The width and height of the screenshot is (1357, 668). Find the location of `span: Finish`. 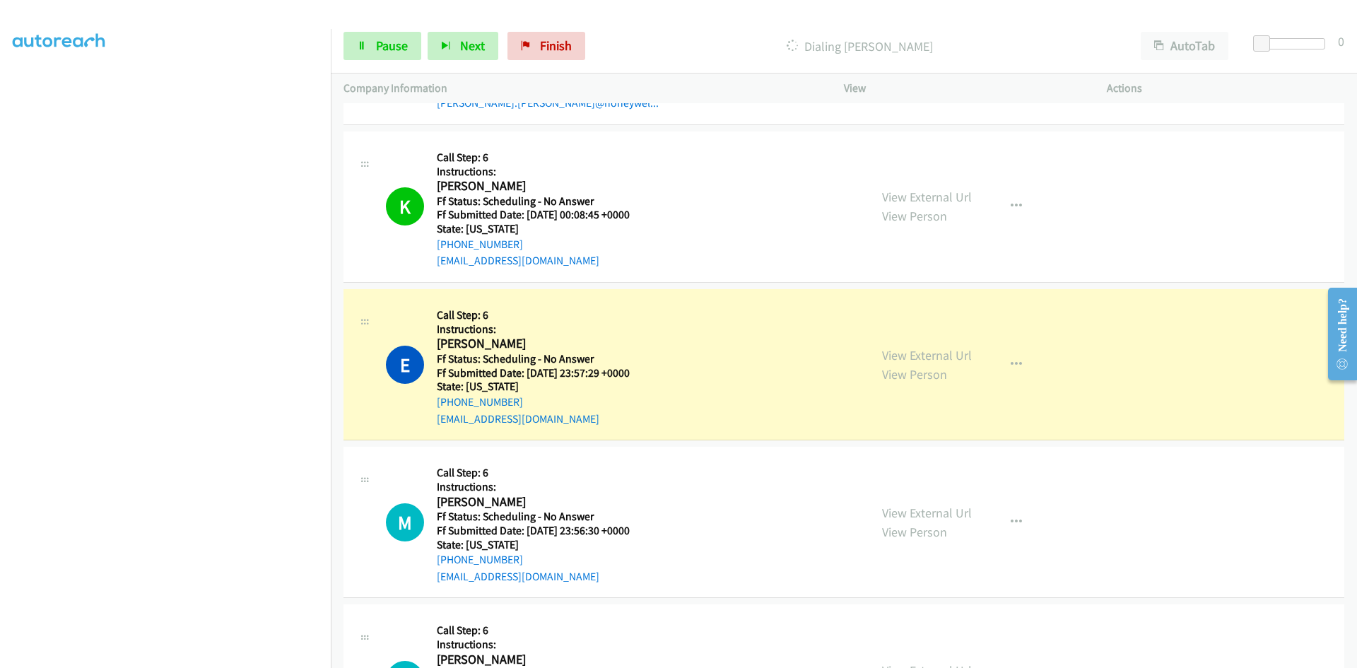

span: Finish is located at coordinates (556, 45).